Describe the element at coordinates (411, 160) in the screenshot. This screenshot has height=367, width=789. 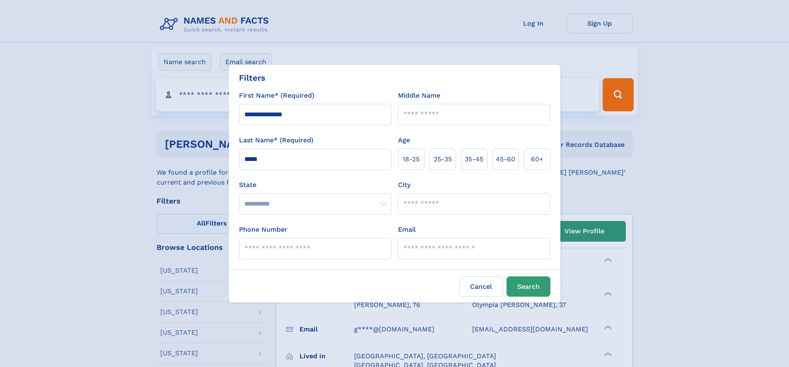
I see `span: 18‑25` at that location.